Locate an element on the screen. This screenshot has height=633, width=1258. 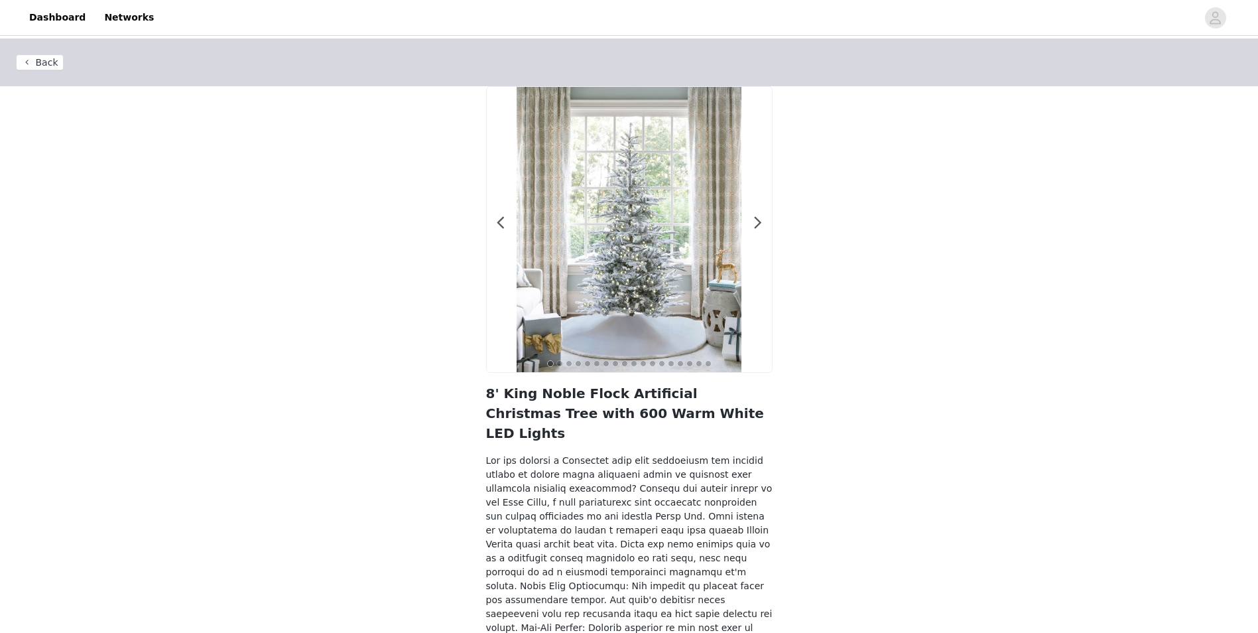
button: 10 is located at coordinates (634, 364).